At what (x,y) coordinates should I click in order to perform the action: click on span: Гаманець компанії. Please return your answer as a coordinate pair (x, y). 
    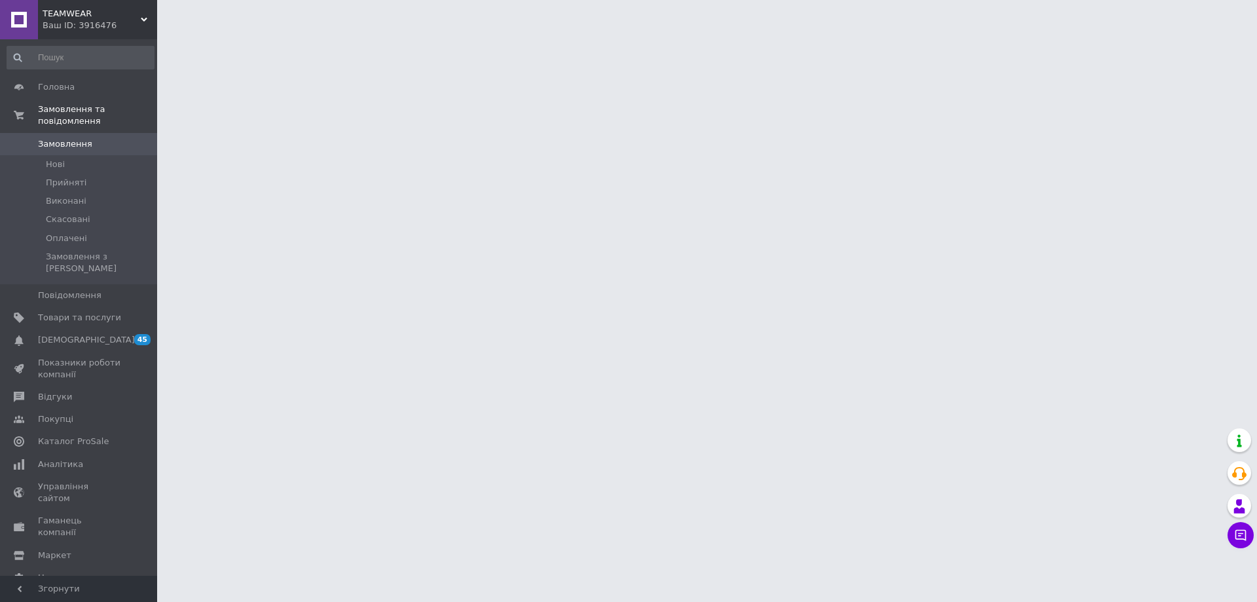
    Looking at the image, I should click on (79, 526).